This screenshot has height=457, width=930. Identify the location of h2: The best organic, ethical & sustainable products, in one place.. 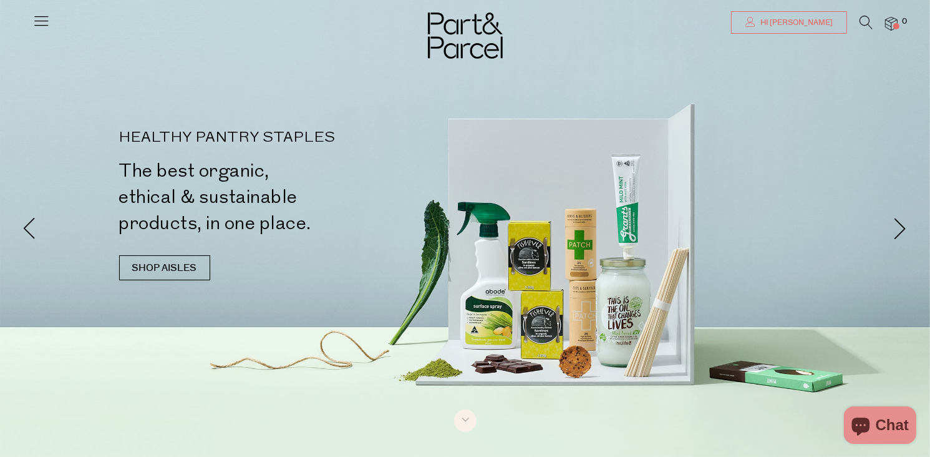
(294, 197).